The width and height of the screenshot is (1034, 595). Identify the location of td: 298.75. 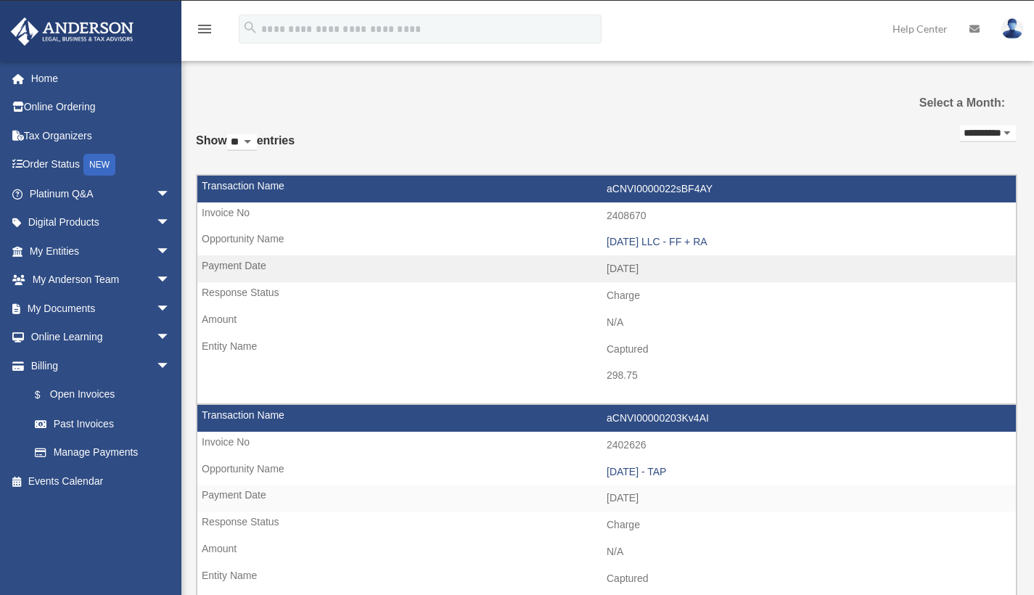
(607, 376).